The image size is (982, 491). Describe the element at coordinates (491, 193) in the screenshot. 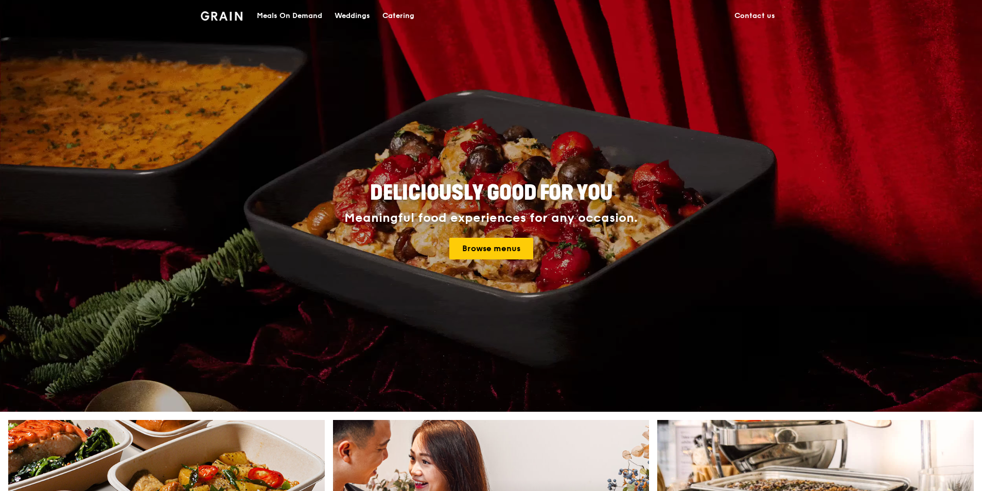

I see `span: Deliciously good for you` at that location.